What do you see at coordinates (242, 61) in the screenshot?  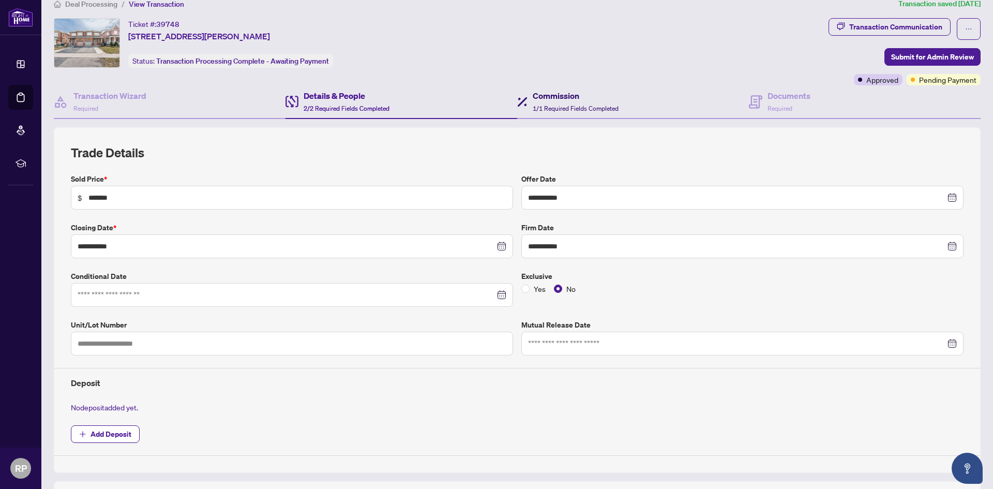 I see `span: Transaction Processing Complete - Awaiting Payment` at bounding box center [242, 61].